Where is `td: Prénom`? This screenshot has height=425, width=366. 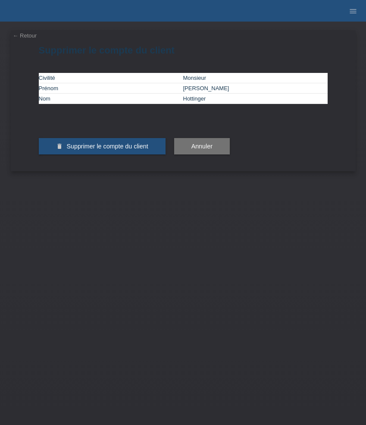
td: Prénom is located at coordinates (111, 88).